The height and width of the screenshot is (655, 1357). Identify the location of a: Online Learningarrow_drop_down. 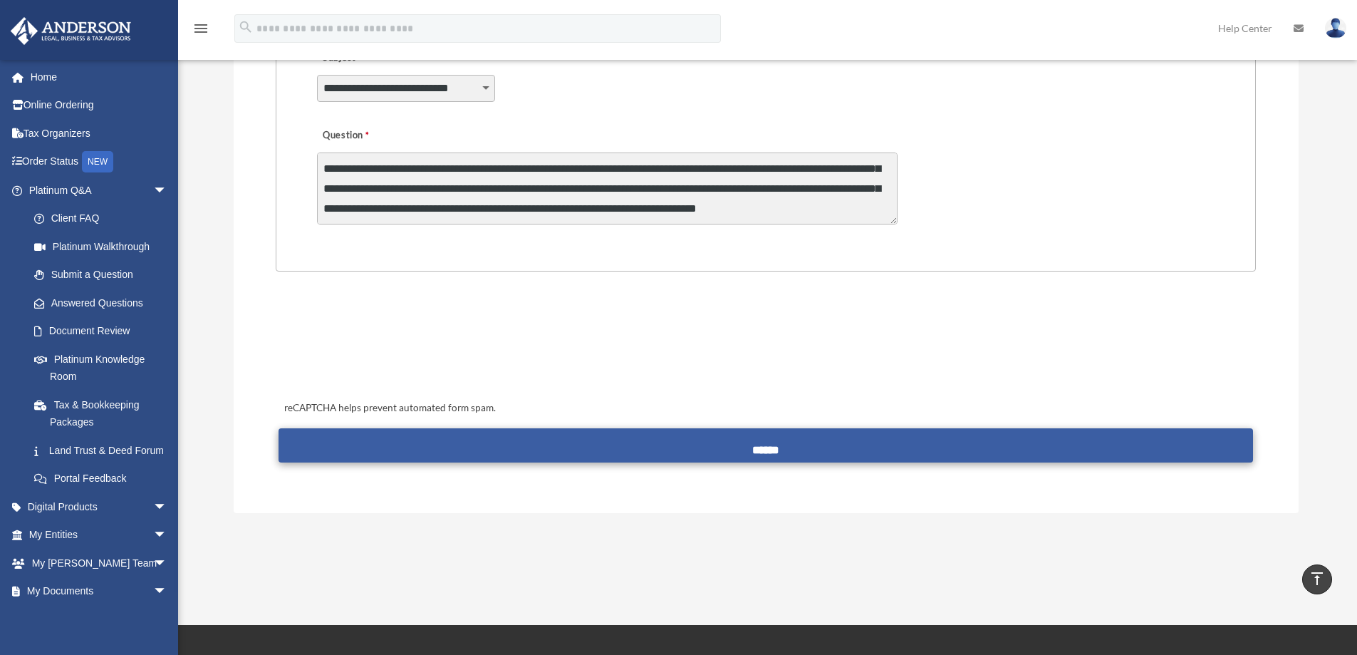
(99, 619).